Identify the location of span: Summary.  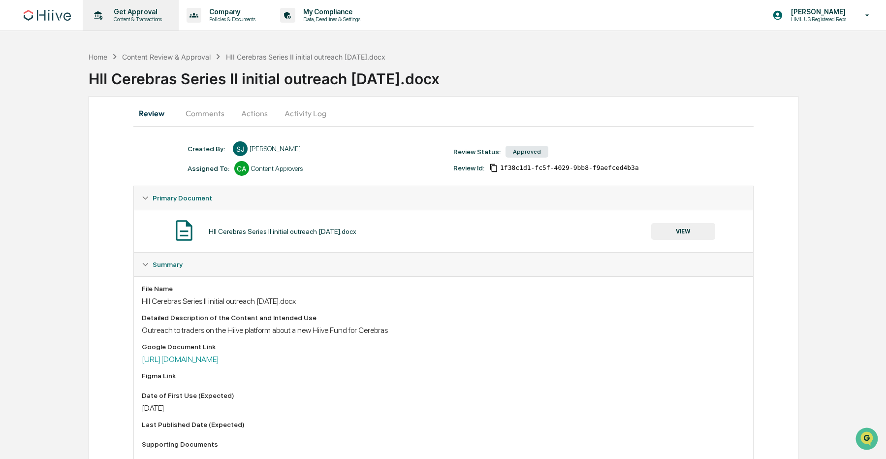
(167, 264).